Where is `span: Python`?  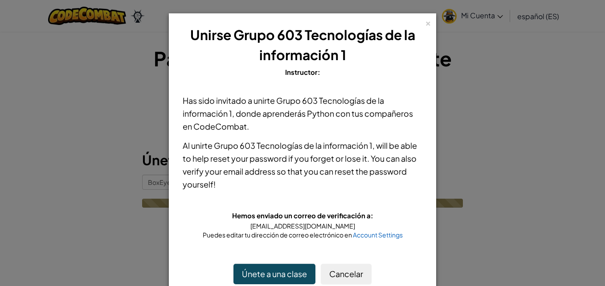
span: Python is located at coordinates (320, 113).